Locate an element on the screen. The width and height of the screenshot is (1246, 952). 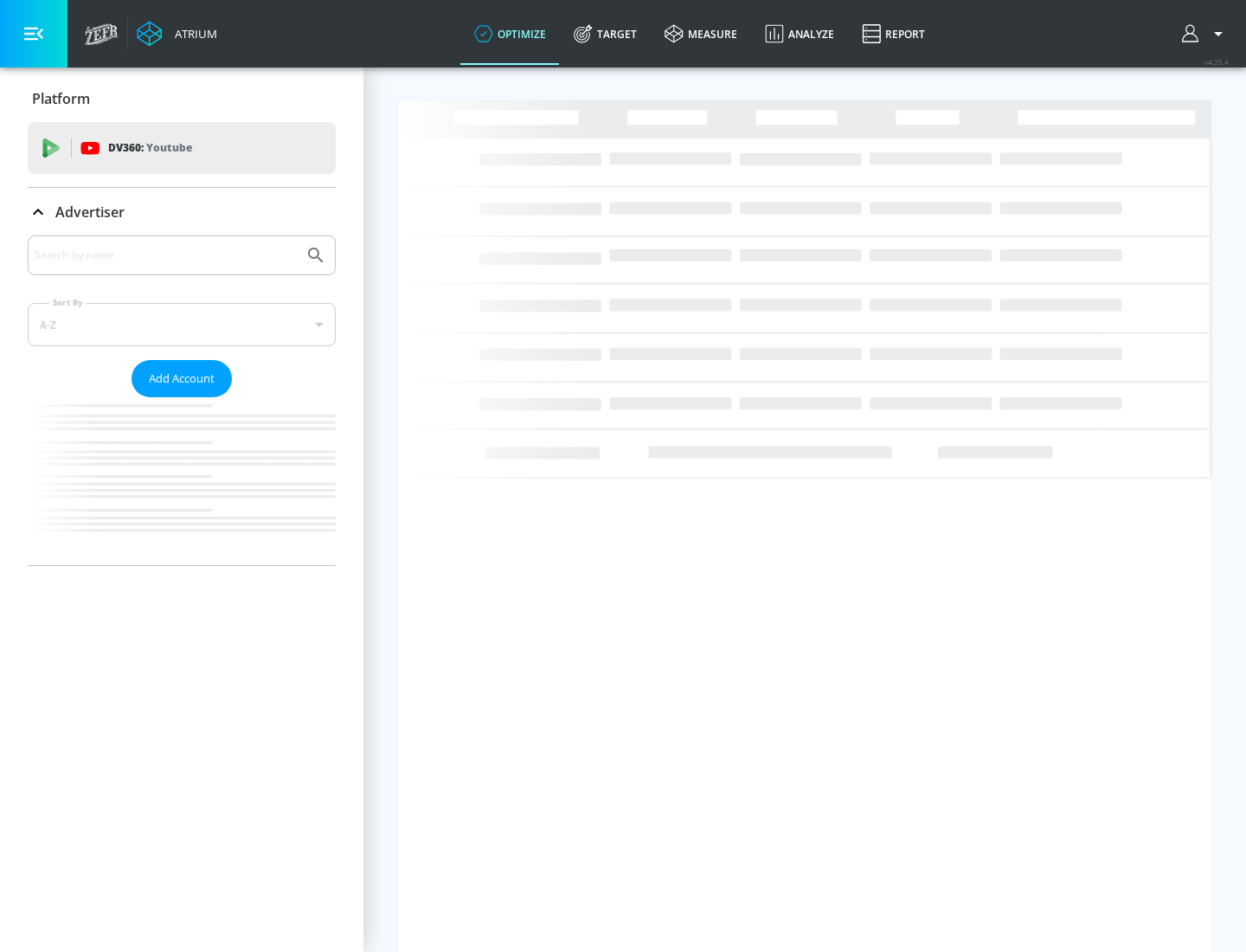
div: Atrium is located at coordinates (192, 34).